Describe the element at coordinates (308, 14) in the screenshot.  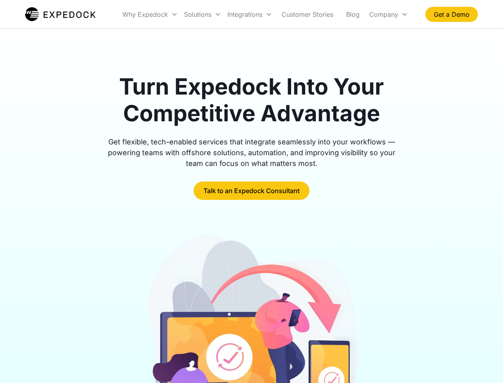
I see `a: Customer Stories` at that location.